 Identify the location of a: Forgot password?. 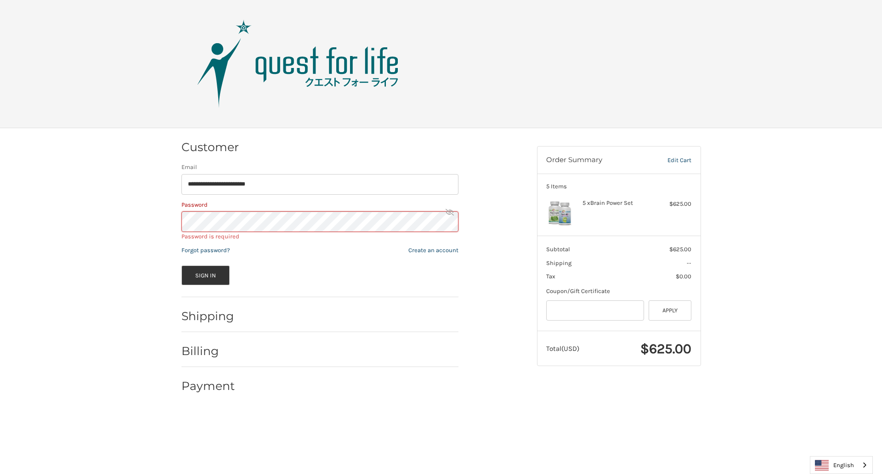
(205, 250).